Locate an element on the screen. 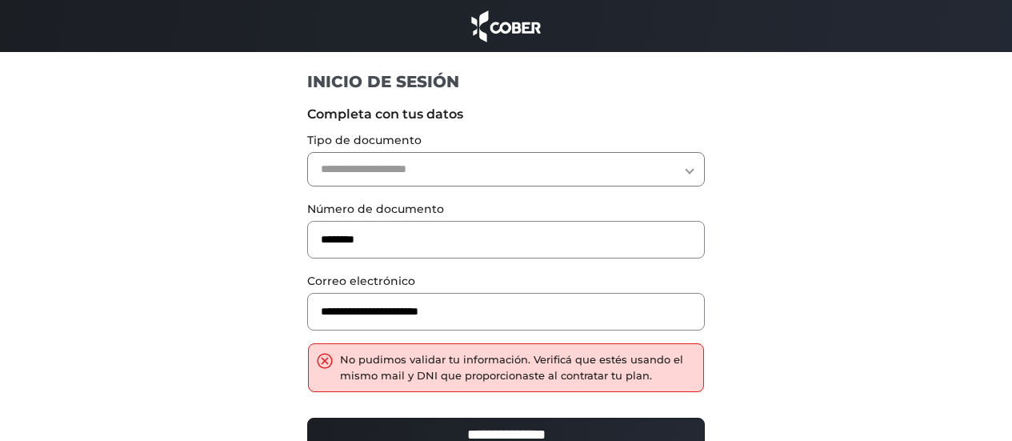  div: No pudimos validar tu información. Verificá que estés usando el mismo mail y DNI que proporcionas... is located at coordinates (518, 367).